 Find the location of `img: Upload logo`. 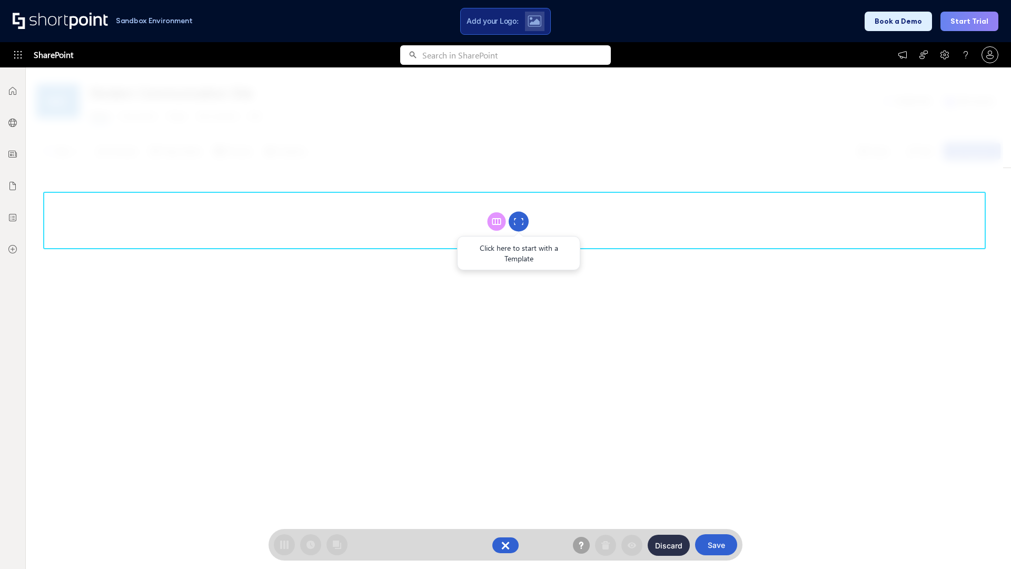

img: Upload logo is located at coordinates (535, 21).